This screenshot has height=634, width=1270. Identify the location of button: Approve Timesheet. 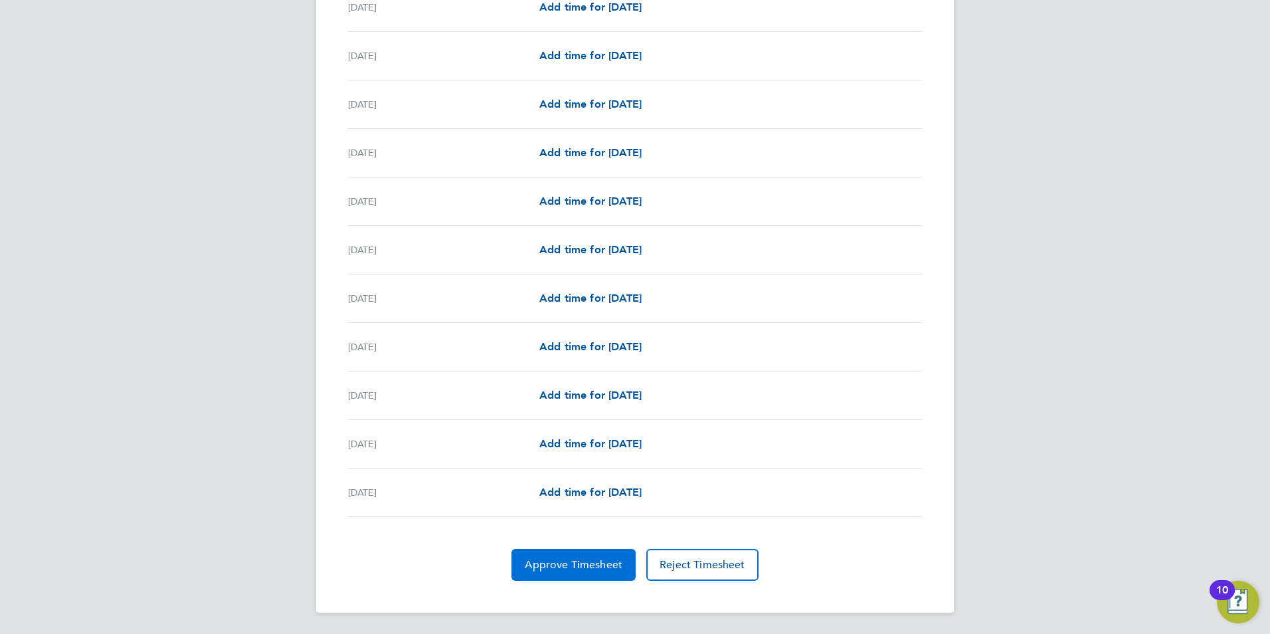
(573, 565).